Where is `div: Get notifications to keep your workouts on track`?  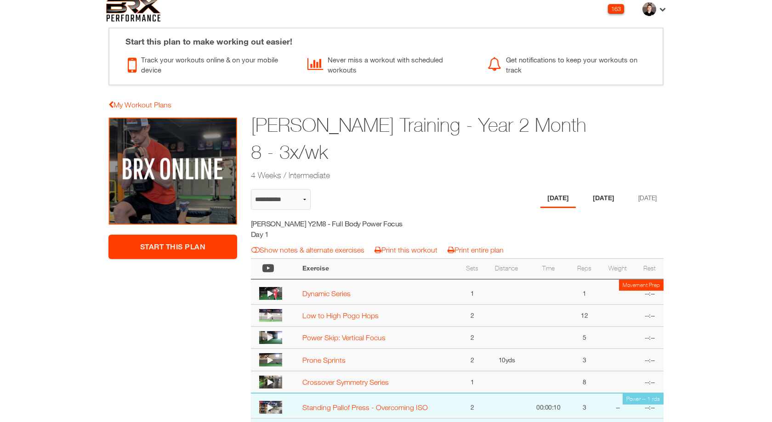
div: Get notifications to keep your workouts on track is located at coordinates (570, 64).